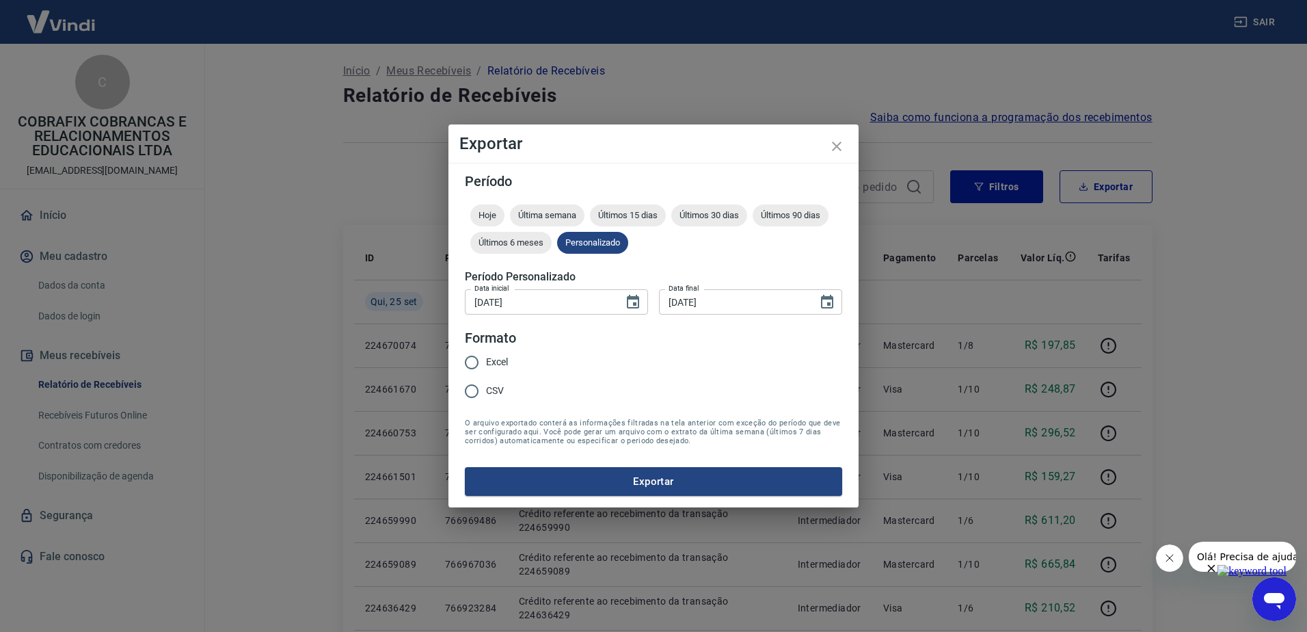 This screenshot has height=632, width=1307. Describe the element at coordinates (547, 215) in the screenshot. I see `span: Última semana` at that location.